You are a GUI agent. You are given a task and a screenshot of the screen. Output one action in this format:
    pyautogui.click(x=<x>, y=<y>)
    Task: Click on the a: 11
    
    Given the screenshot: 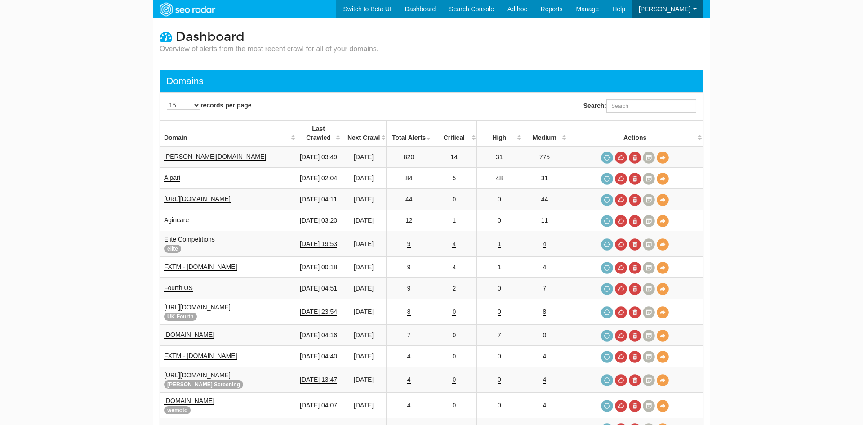 What is the action you would take?
    pyautogui.click(x=545, y=220)
    